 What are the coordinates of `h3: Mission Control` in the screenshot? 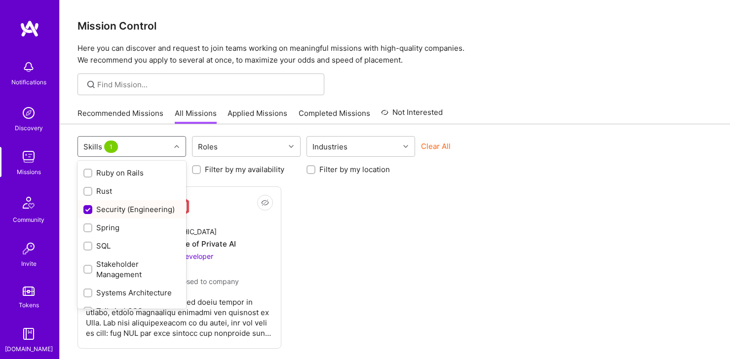 It's located at (395, 26).